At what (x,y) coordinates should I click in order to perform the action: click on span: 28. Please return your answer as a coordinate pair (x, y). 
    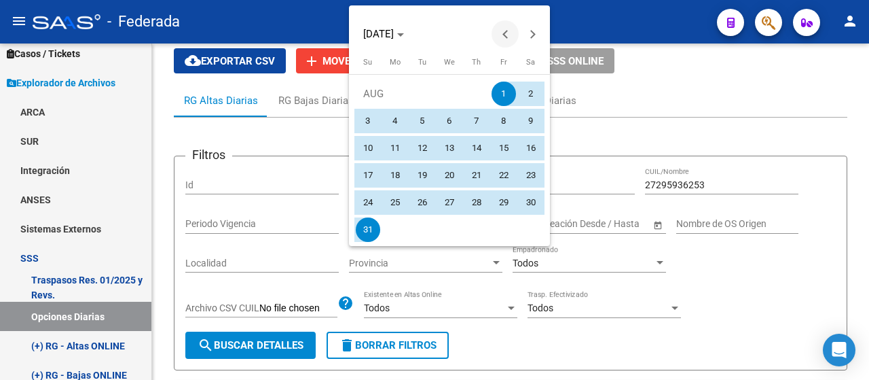
    Looking at the image, I should click on (477, 202).